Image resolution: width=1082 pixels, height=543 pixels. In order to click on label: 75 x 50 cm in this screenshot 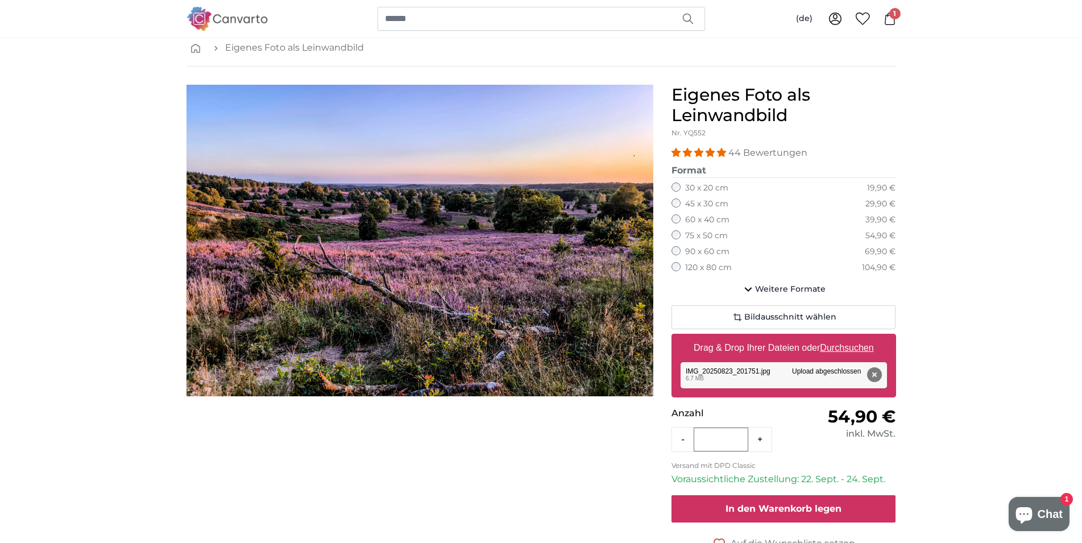, I will do `click(706, 236)`.